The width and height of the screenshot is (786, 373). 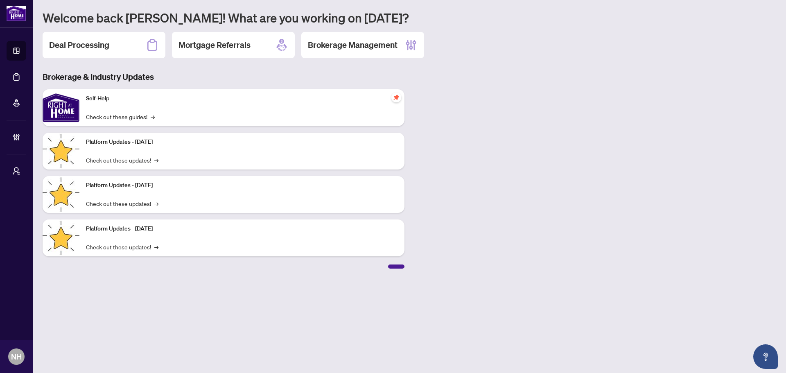 I want to click on span: pushpin, so click(x=397, y=97).